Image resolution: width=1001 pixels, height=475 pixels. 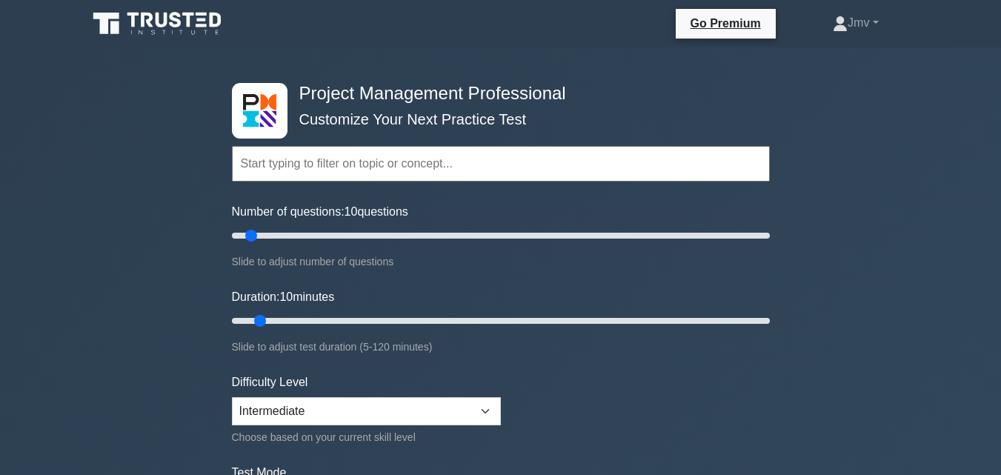 What do you see at coordinates (270, 382) in the screenshot?
I see `label: Difficulty Level` at bounding box center [270, 382].